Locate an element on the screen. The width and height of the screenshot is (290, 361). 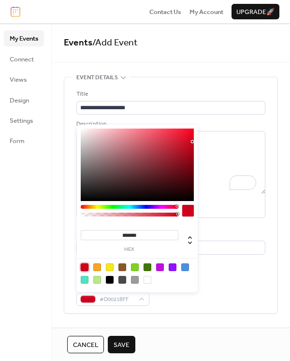
div: #8B572A is located at coordinates (122, 267).